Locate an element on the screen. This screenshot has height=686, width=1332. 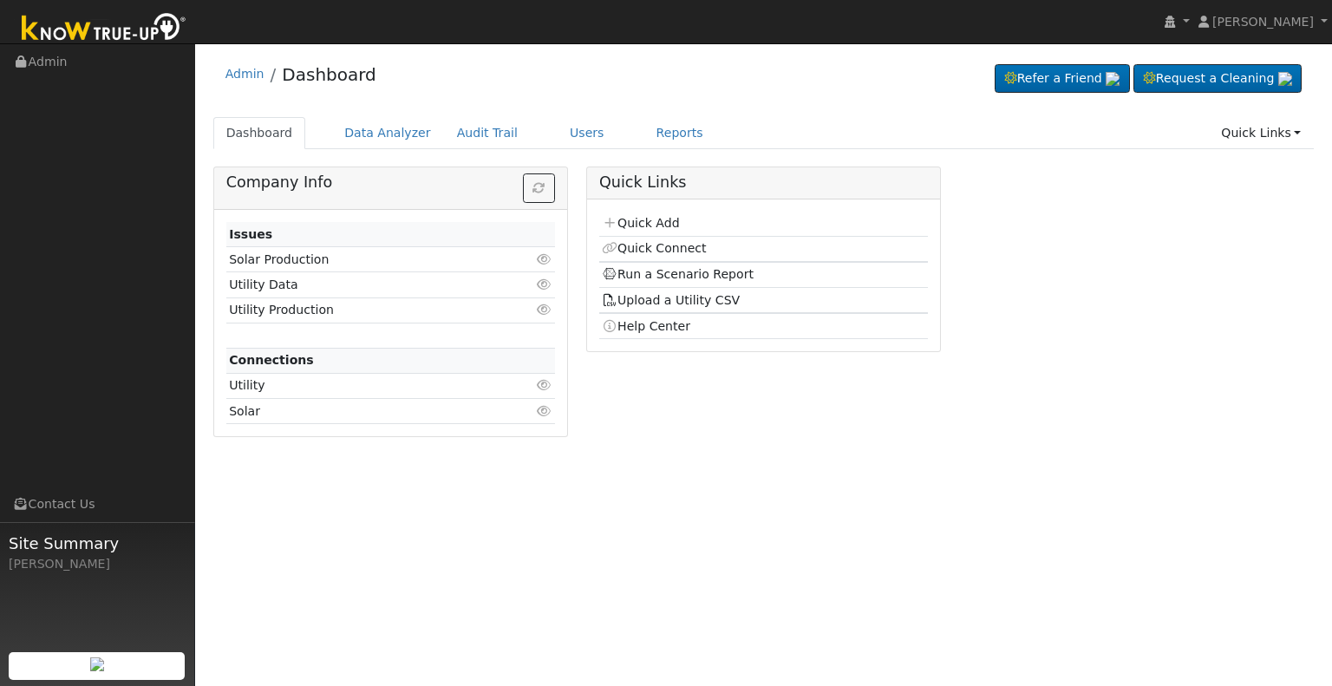
a: Upload a Utility CSV is located at coordinates (671, 300).